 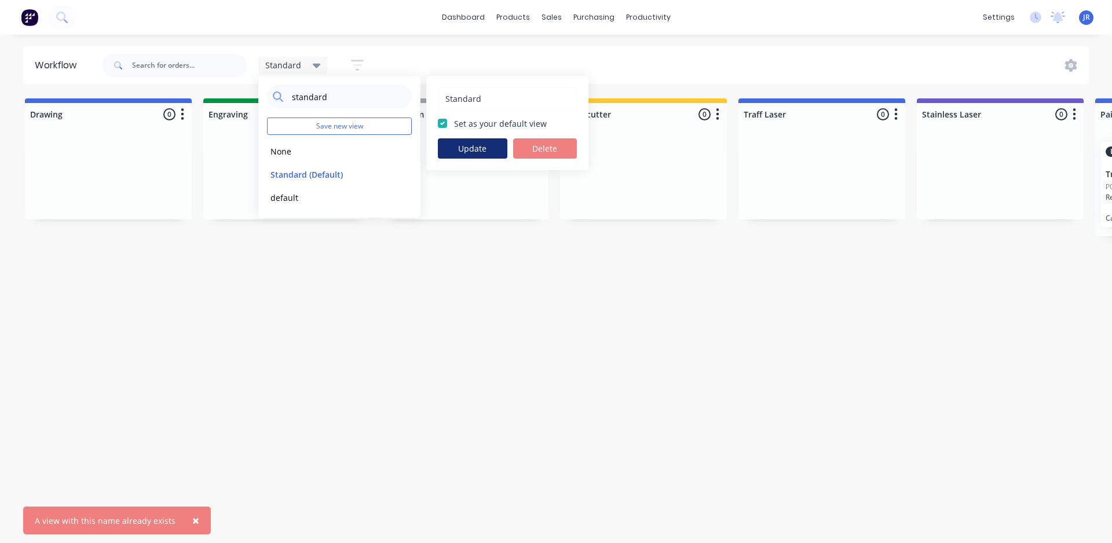 I want to click on div: purchasing, so click(x=594, y=17).